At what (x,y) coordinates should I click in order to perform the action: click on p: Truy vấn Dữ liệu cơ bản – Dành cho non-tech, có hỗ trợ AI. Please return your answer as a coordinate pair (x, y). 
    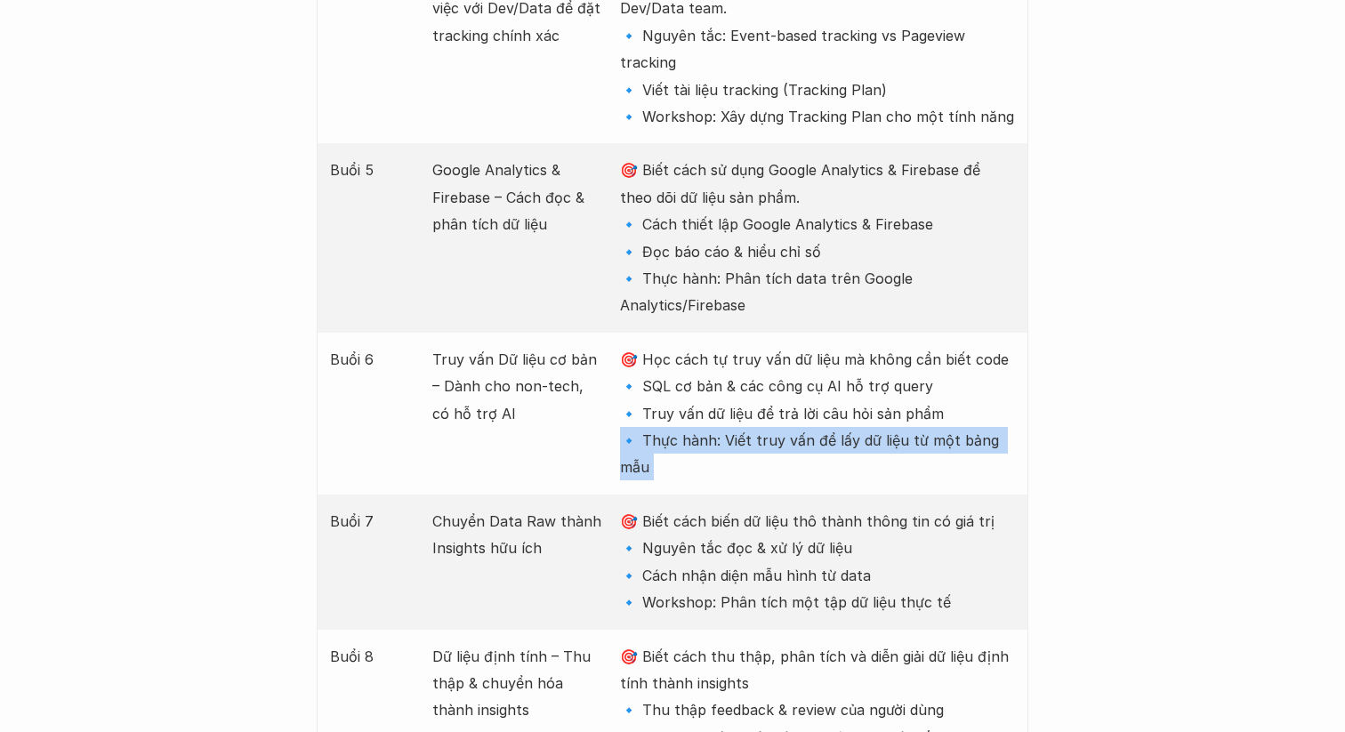
    Looking at the image, I should click on (517, 386).